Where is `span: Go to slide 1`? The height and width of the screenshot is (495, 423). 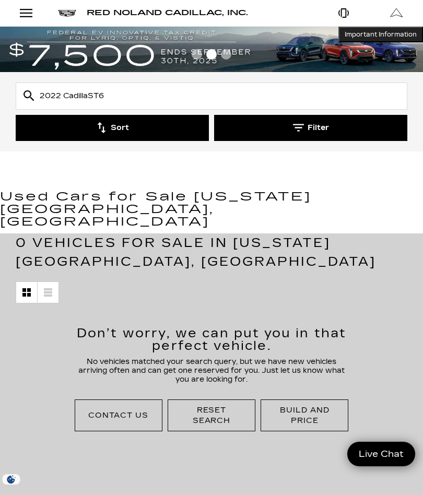 span: Go to slide 1 is located at coordinates (197, 54).